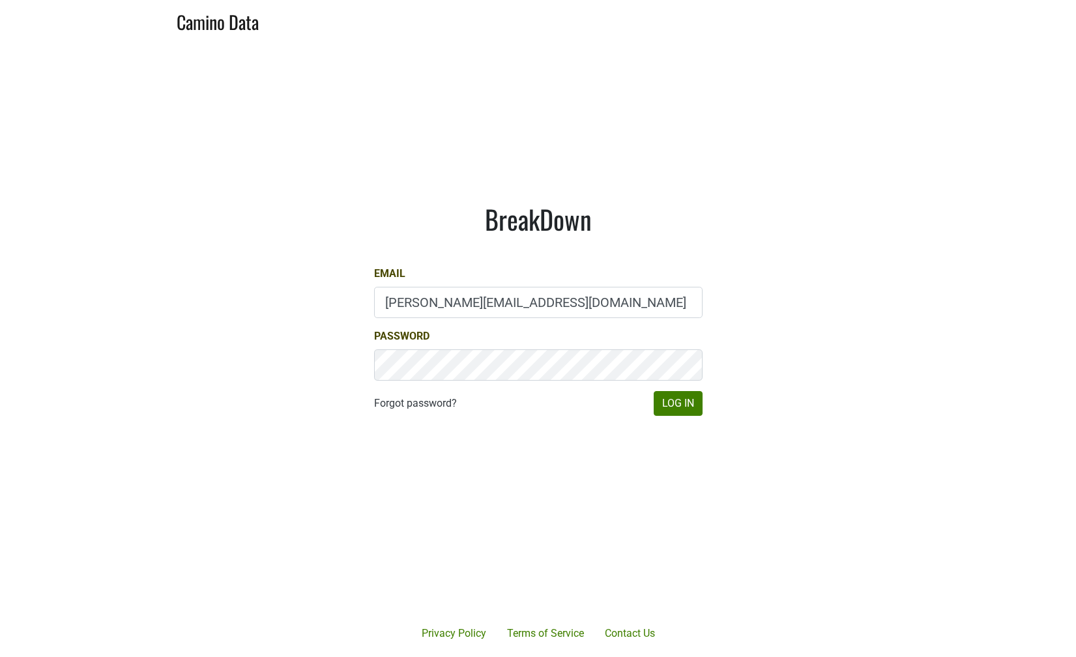  I want to click on a: Camino Data, so click(218, 20).